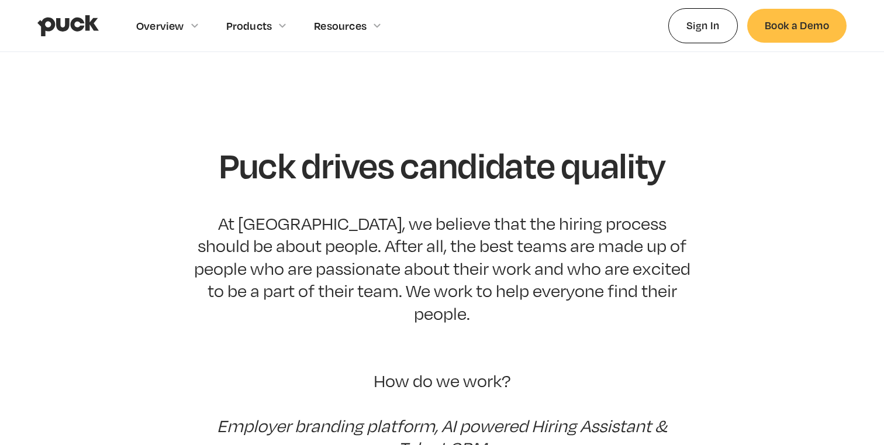 This screenshot has height=445, width=884. What do you see at coordinates (249, 26) in the screenshot?
I see `div: Products` at bounding box center [249, 26].